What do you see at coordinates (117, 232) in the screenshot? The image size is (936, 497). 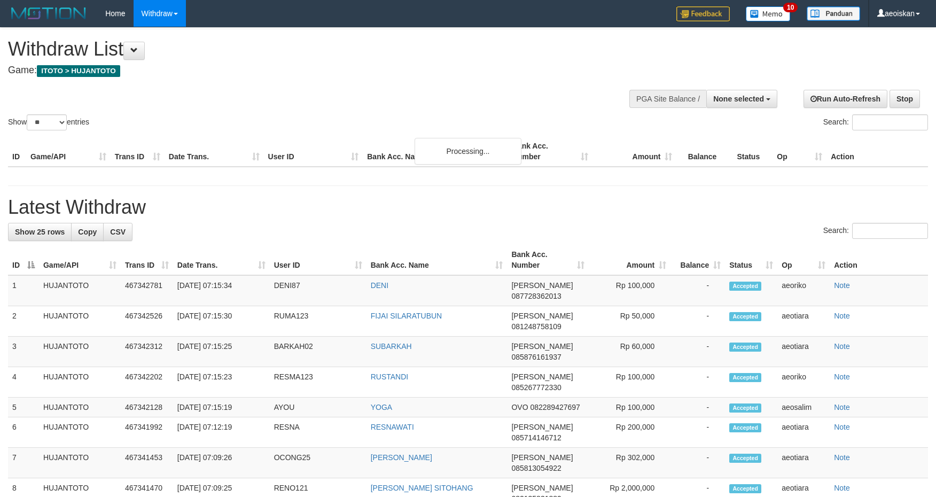 I see `a: CSV` at bounding box center [117, 232].